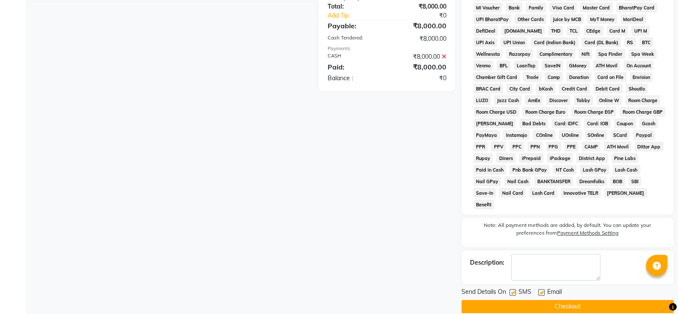 The width and height of the screenshot is (678, 314). I want to click on span: Master Card, so click(597, 7).